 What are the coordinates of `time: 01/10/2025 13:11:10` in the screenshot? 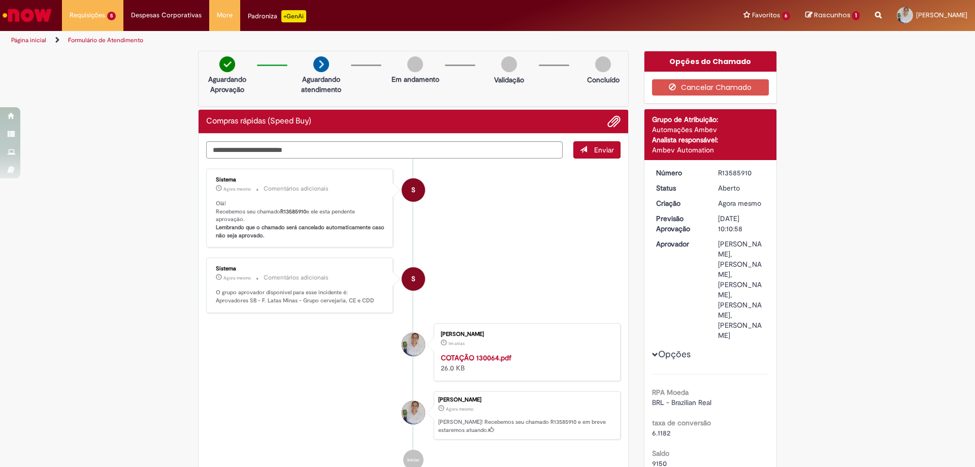 It's located at (237, 189).